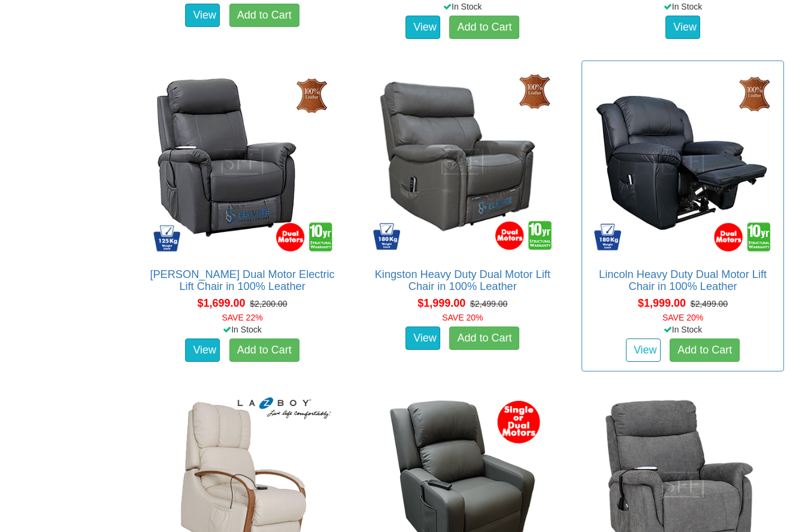 The height and width of the screenshot is (532, 793). What do you see at coordinates (268, 304) in the screenshot?
I see `del: $2,200.00` at bounding box center [268, 304].